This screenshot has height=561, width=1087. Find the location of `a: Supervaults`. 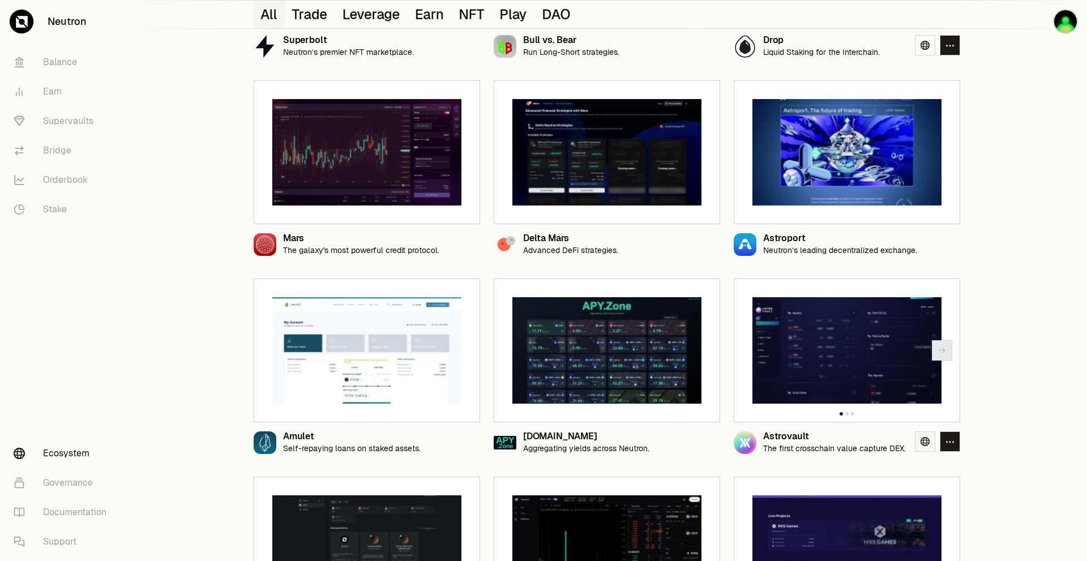

a: Supervaults is located at coordinates (63, 121).